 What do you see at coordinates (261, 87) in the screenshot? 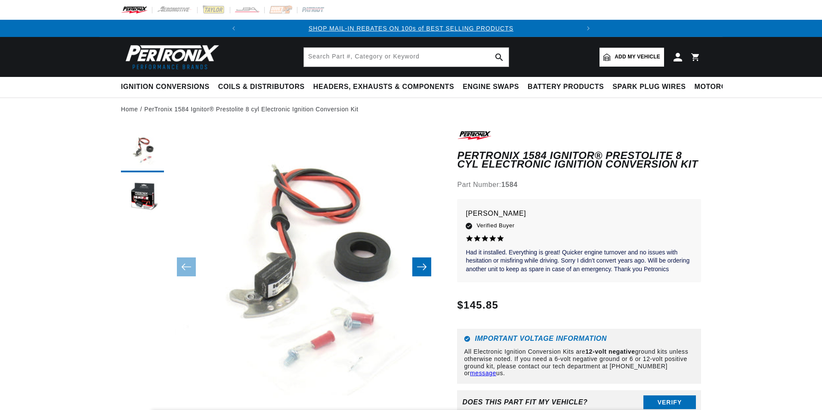
I see `summary: Coils & Distributors` at bounding box center [261, 87].